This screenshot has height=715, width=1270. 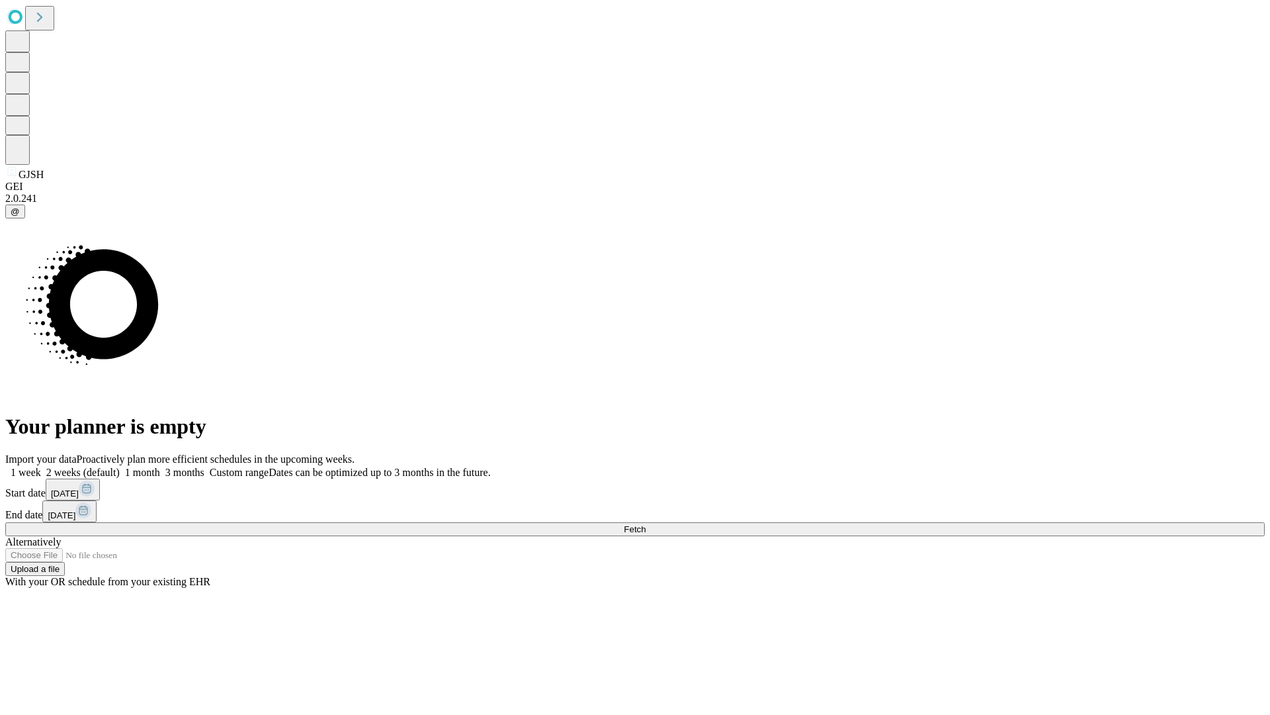 What do you see at coordinates (35, 568) in the screenshot?
I see `button: Upload a file` at bounding box center [35, 568].